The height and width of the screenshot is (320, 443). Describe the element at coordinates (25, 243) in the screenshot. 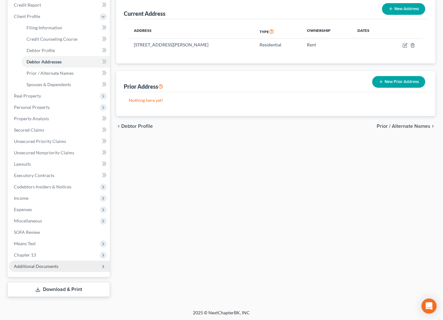

I see `span: Means Test` at that location.